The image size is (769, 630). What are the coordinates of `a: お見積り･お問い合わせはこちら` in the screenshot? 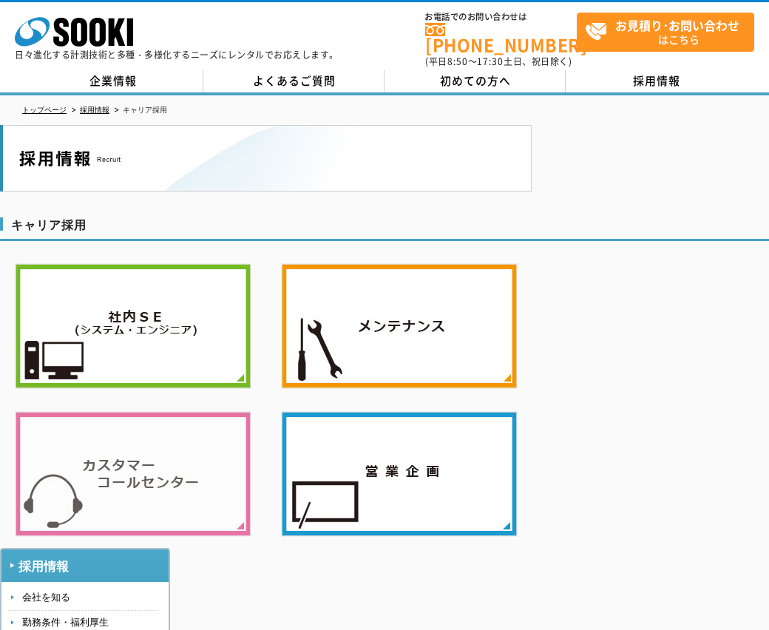 It's located at (665, 32).